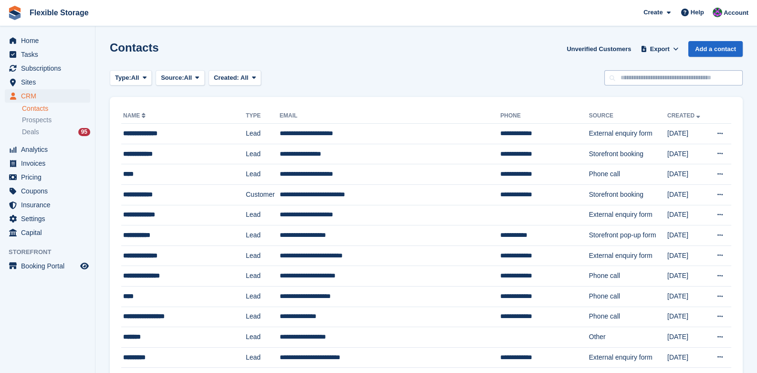 This screenshot has width=757, height=373. Describe the element at coordinates (628, 116) in the screenshot. I see `th: Source` at that location.